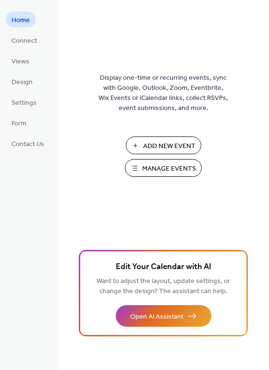  Describe the element at coordinates (21, 19) in the screenshot. I see `a: Home` at that location.